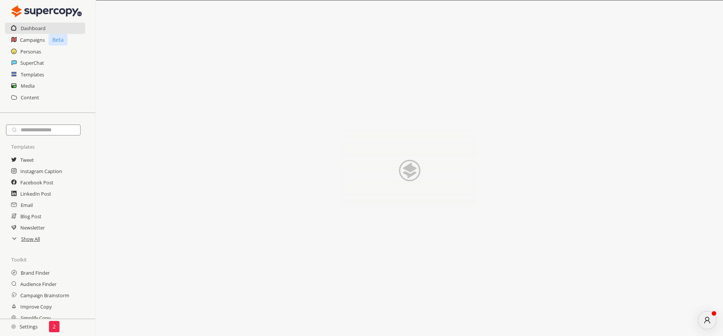 The height and width of the screenshot is (336, 723). I want to click on a: Tweet, so click(27, 160).